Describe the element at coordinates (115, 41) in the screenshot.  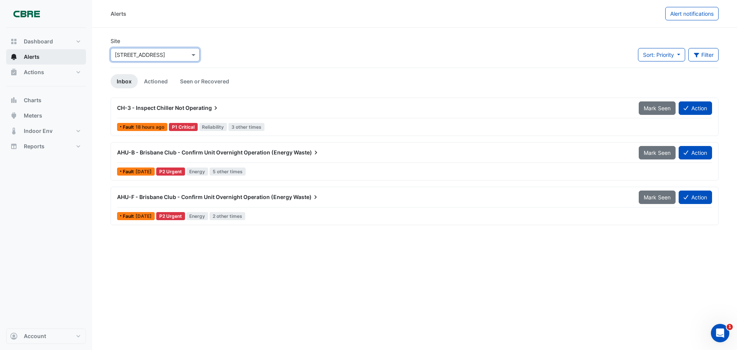
I see `label: Site` at that location.